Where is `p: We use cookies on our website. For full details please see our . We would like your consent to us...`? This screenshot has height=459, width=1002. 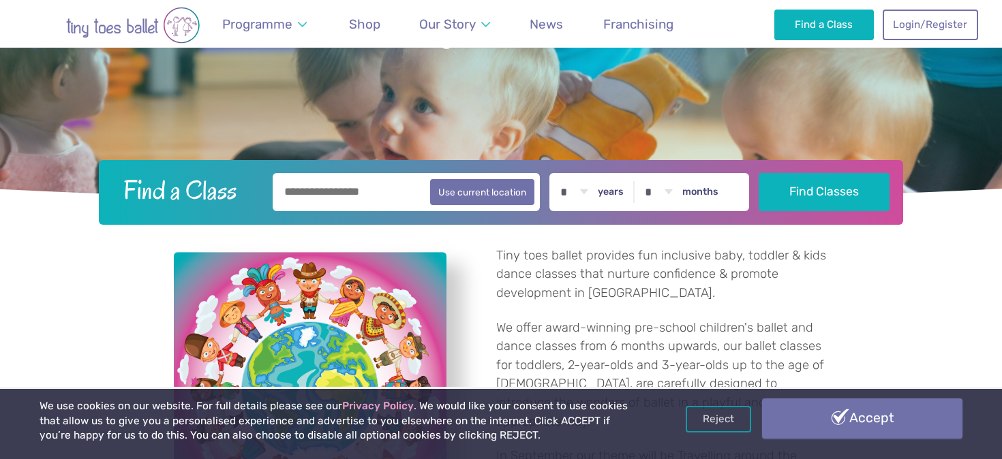 p: We use cookies on our website. For full details please see our . We would like your consent to us... is located at coordinates (339, 421).